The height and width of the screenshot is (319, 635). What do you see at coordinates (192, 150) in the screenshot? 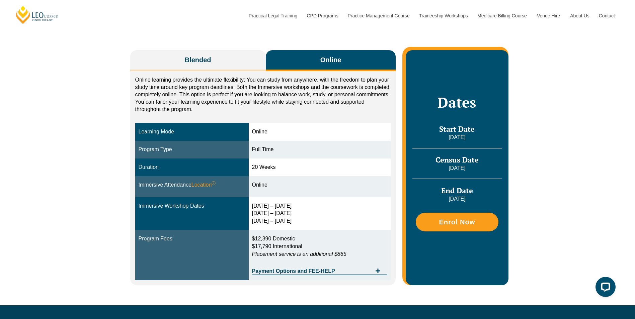
I see `div: Program Type` at bounding box center [192, 150].